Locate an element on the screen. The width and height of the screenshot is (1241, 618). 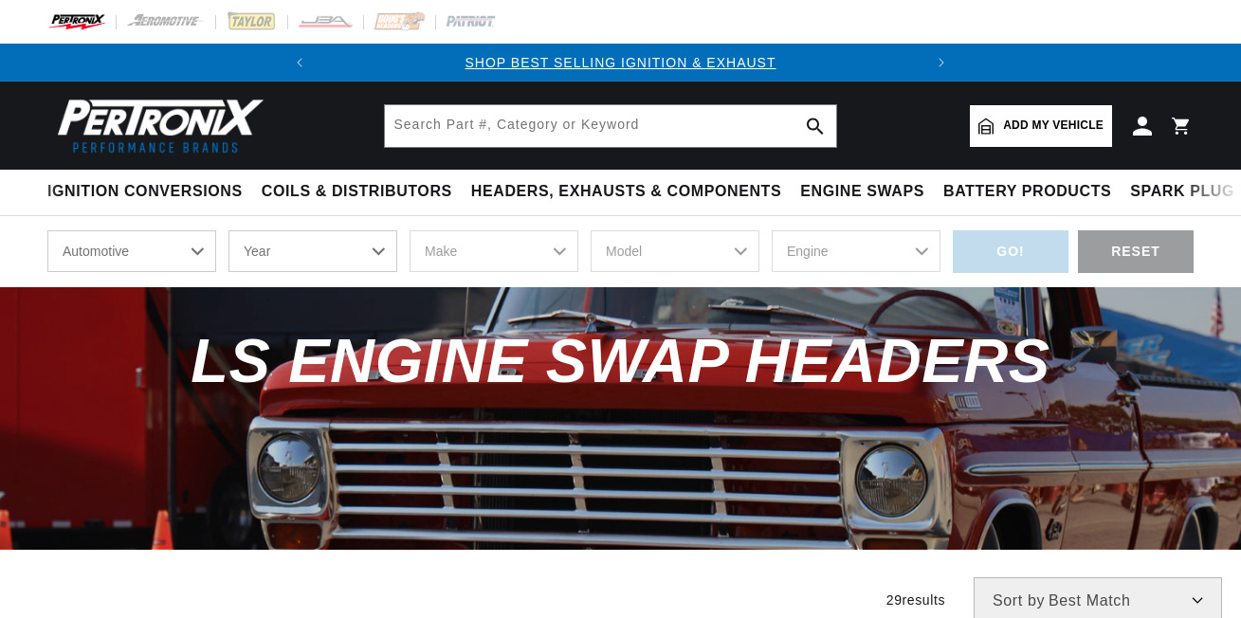
div: Announcement is located at coordinates (620, 63).